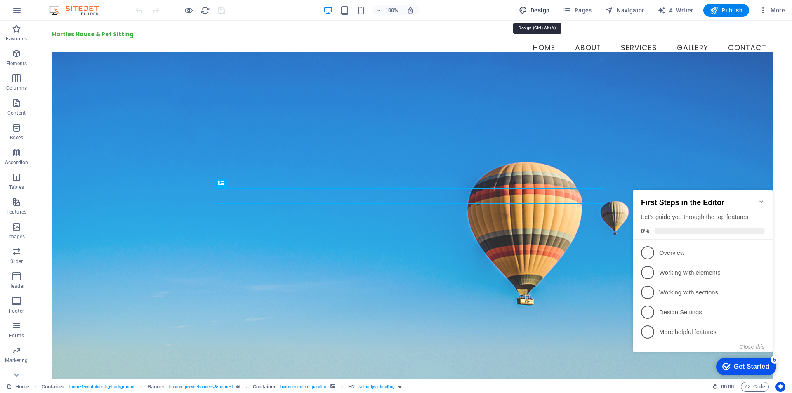 Image resolution: width=792 pixels, height=393 pixels. I want to click on button: reload, so click(205, 10).